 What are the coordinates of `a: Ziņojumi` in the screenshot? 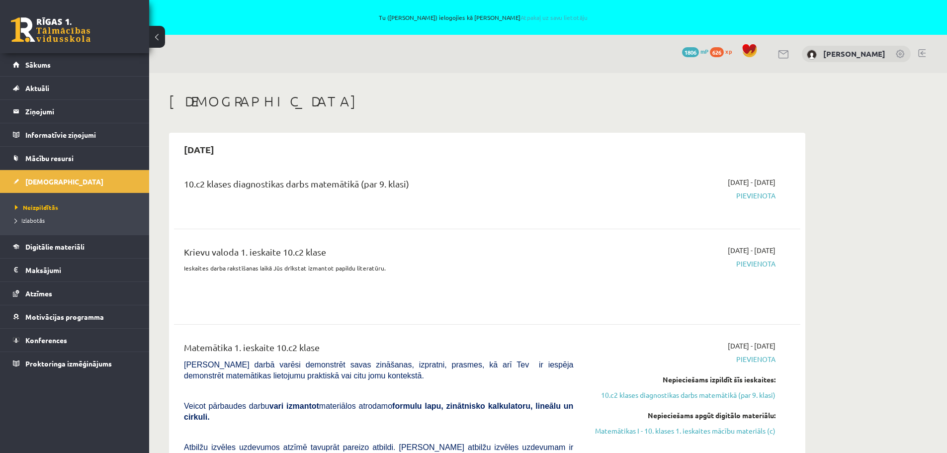 It's located at (75, 111).